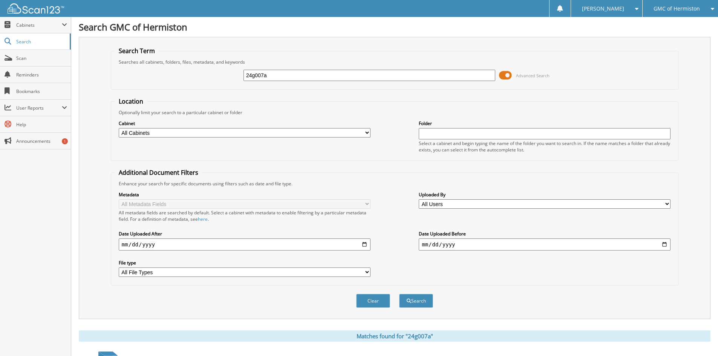  What do you see at coordinates (544, 245) in the screenshot?
I see `input: end` at bounding box center [544, 245].